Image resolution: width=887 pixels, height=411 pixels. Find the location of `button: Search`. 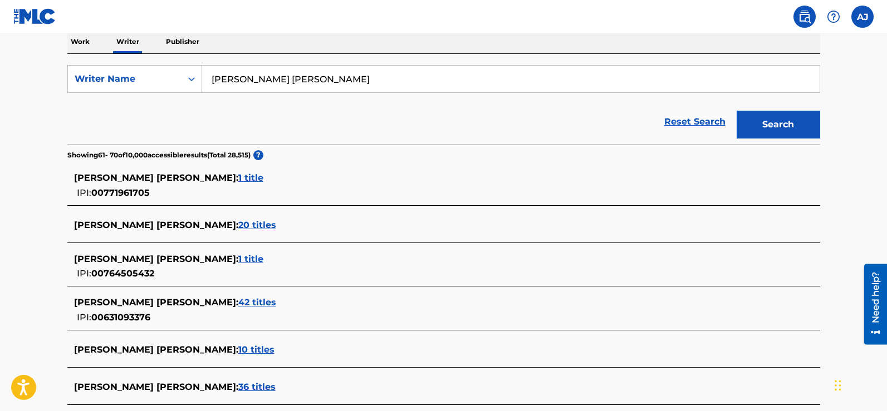

button: Search is located at coordinates (778, 125).